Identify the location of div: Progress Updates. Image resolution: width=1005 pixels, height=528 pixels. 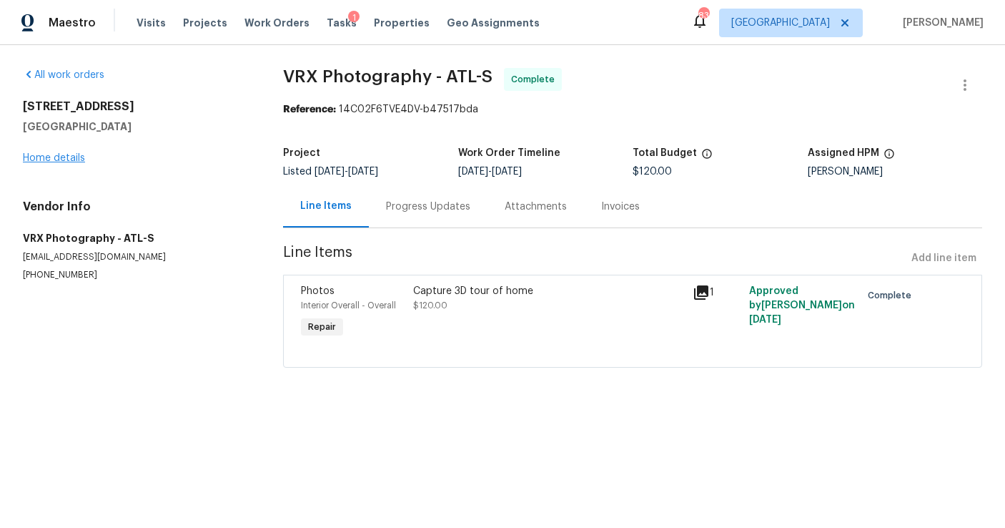
(428, 207).